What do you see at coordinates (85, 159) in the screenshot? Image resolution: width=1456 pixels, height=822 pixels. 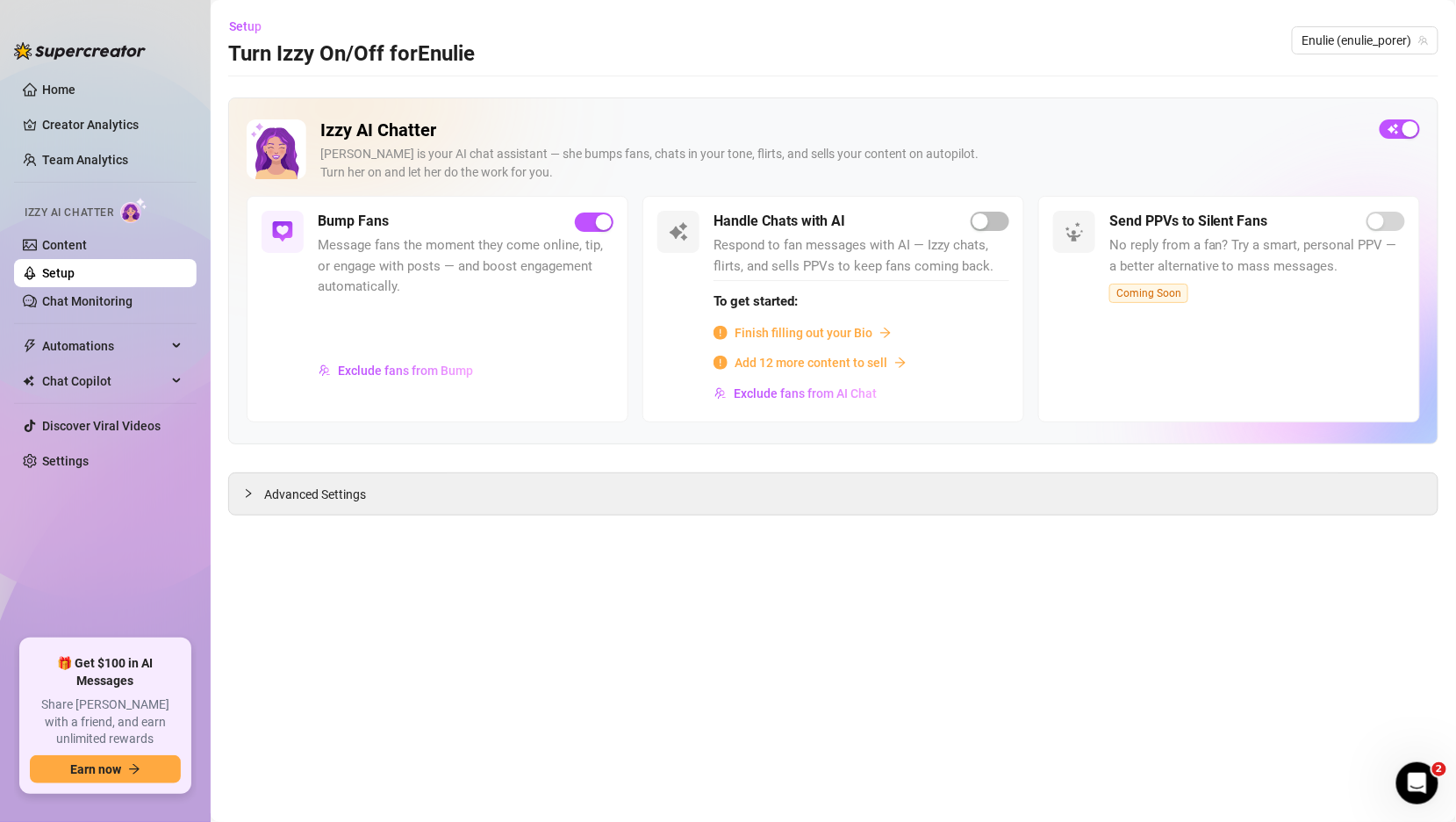 I see `a: Team Analytics` at bounding box center [85, 159].